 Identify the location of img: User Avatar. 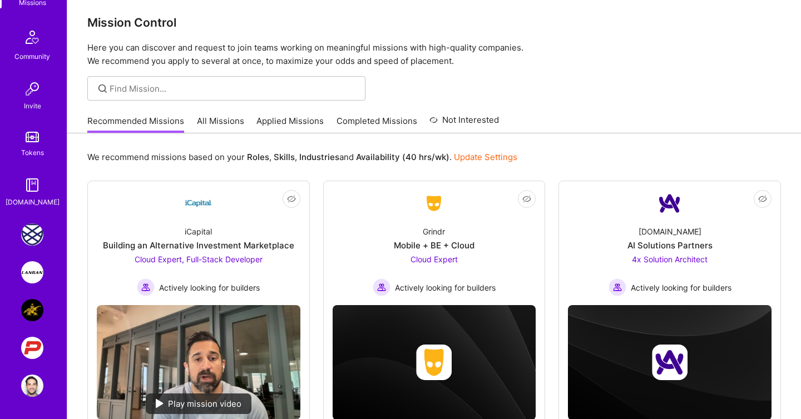
(32, 386).